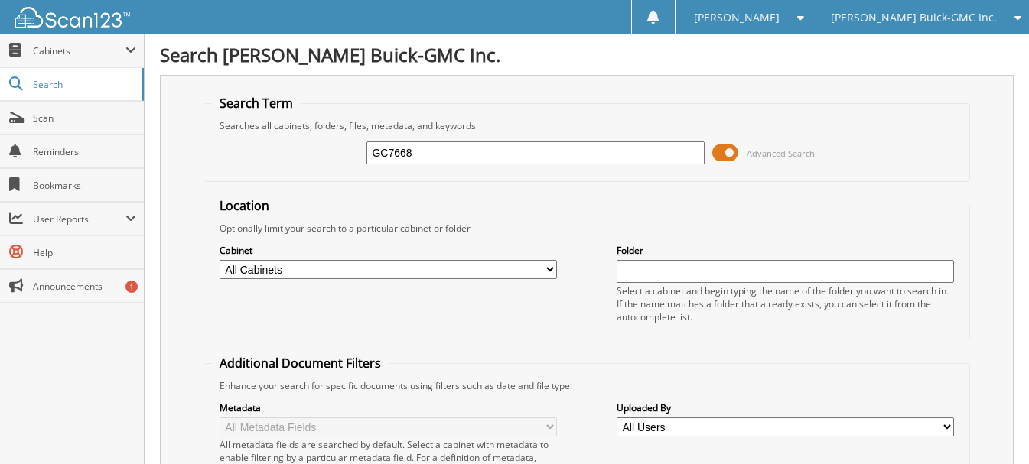  What do you see at coordinates (780, 153) in the screenshot?
I see `span: Advanced Search` at bounding box center [780, 153].